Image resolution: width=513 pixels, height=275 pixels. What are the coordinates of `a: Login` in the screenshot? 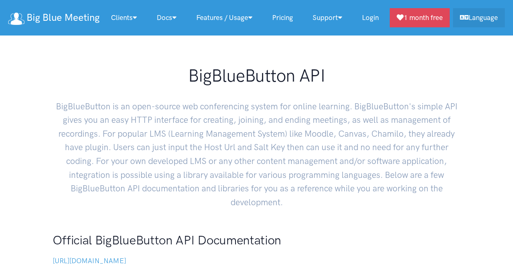 It's located at (370, 18).